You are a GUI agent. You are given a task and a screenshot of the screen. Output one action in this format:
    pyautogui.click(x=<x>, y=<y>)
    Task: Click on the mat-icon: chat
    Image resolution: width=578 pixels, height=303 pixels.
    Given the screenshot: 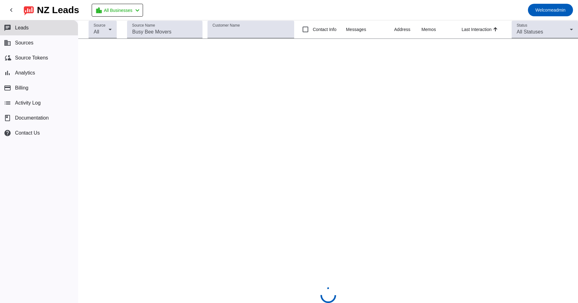 What is the action you would take?
    pyautogui.click(x=8, y=28)
    